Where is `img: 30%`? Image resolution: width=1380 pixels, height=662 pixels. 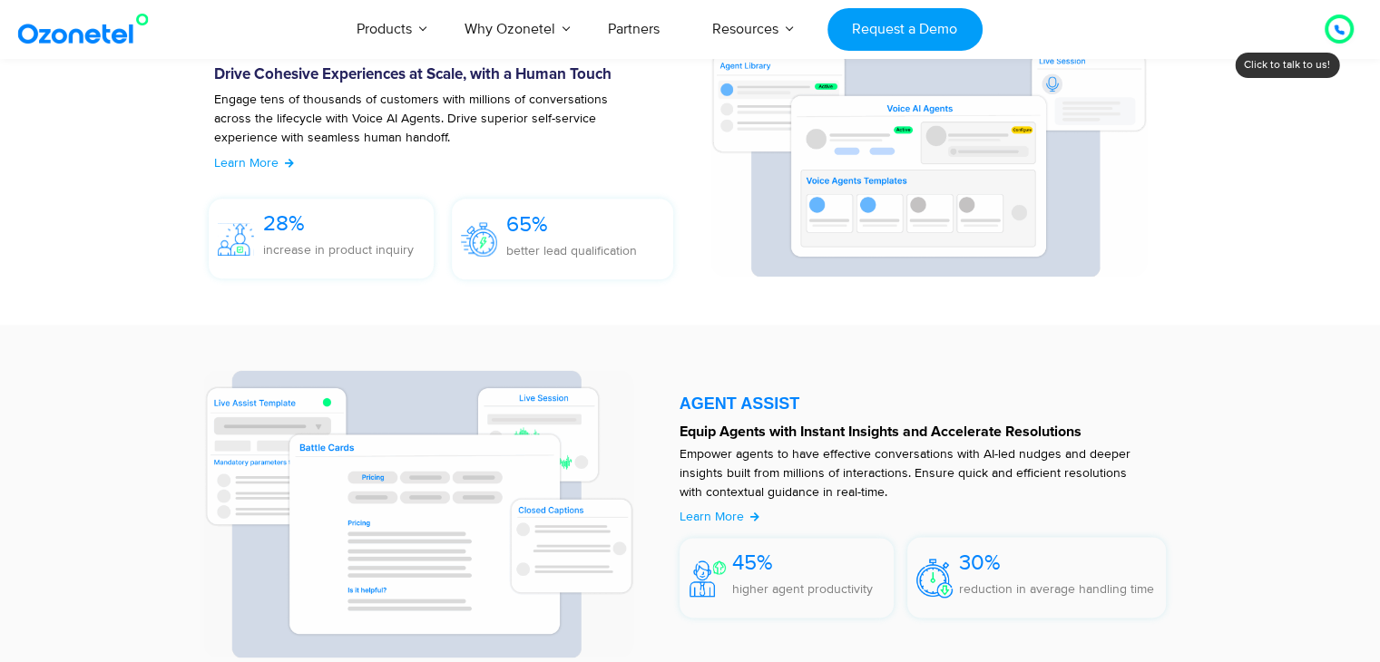
img: 30% is located at coordinates (935, 578).